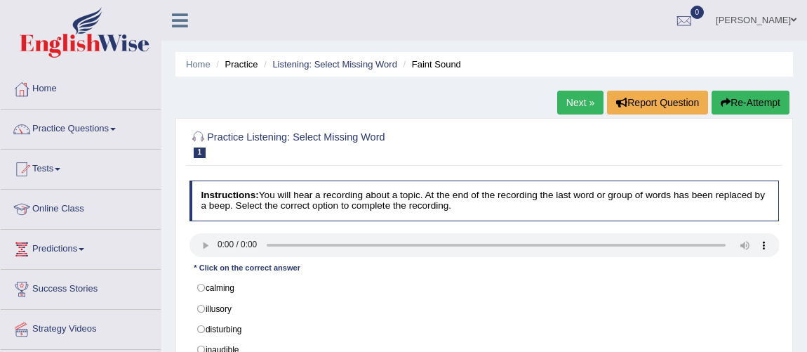  What do you see at coordinates (81, 167) in the screenshot?
I see `a: Tests` at bounding box center [81, 167].